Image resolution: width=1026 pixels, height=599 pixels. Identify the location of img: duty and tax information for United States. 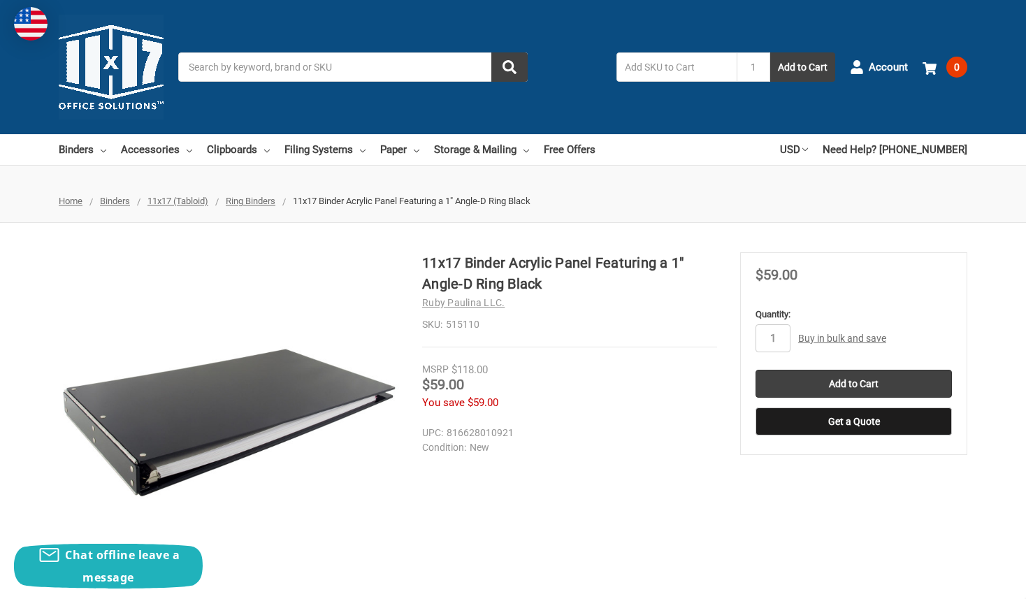
(31, 24).